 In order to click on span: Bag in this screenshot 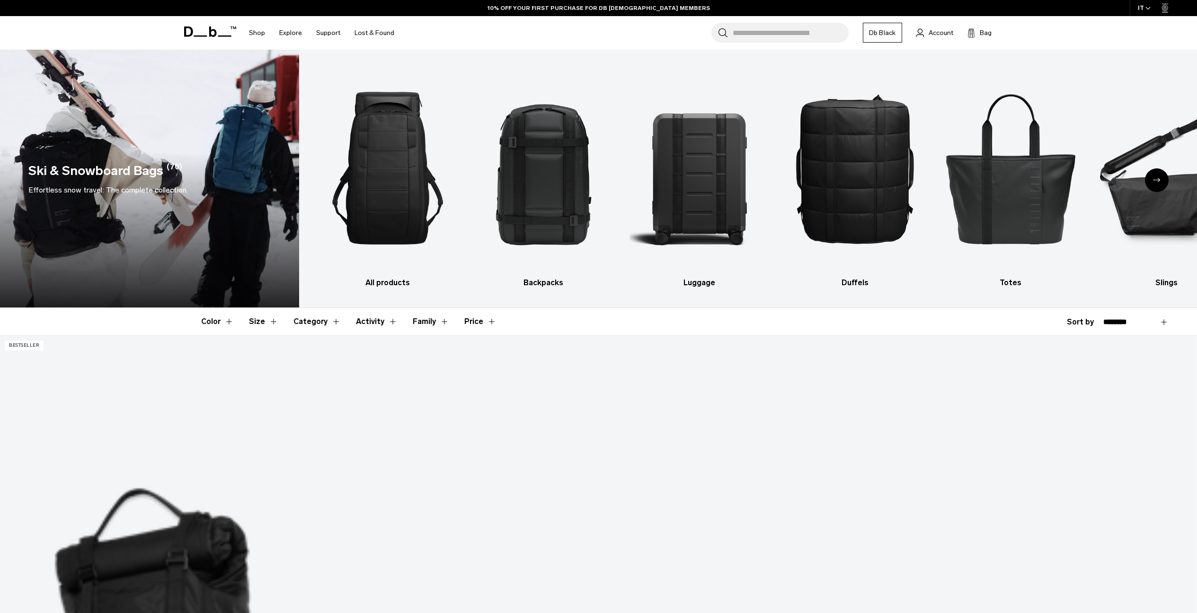, I will do `click(986, 33)`.